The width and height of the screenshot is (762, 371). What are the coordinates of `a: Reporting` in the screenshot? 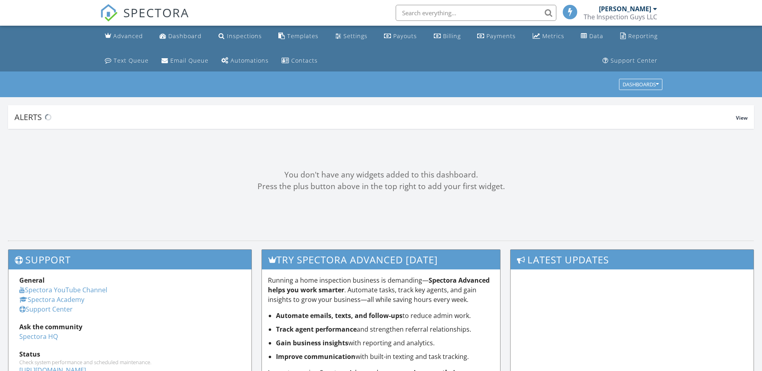 It's located at (639, 36).